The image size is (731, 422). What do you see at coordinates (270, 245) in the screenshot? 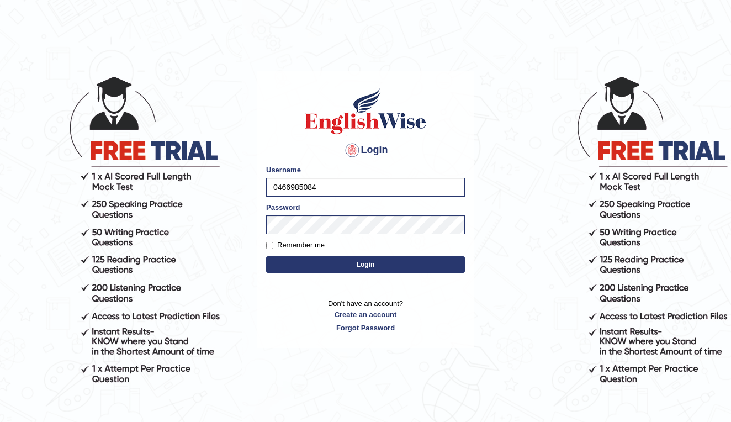
I see `input: Remember me` at bounding box center [270, 245].